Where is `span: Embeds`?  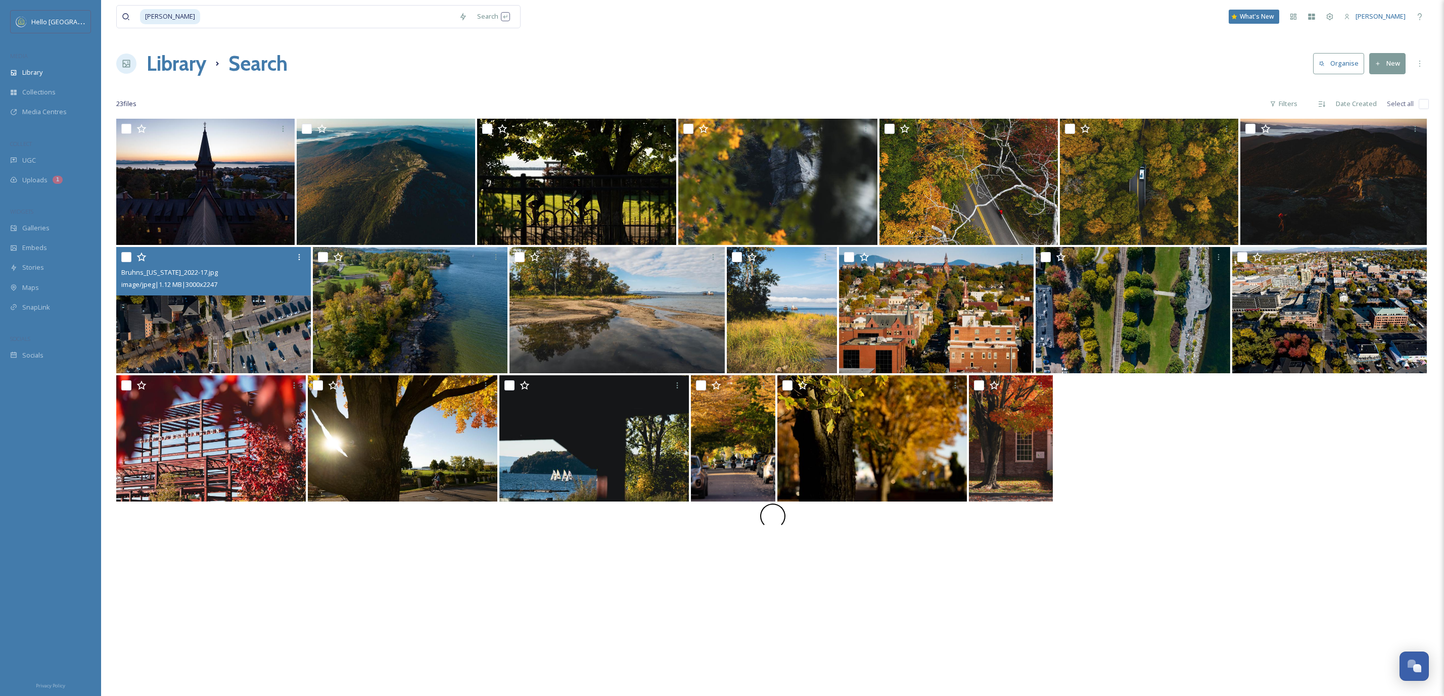 span: Embeds is located at coordinates (34, 248).